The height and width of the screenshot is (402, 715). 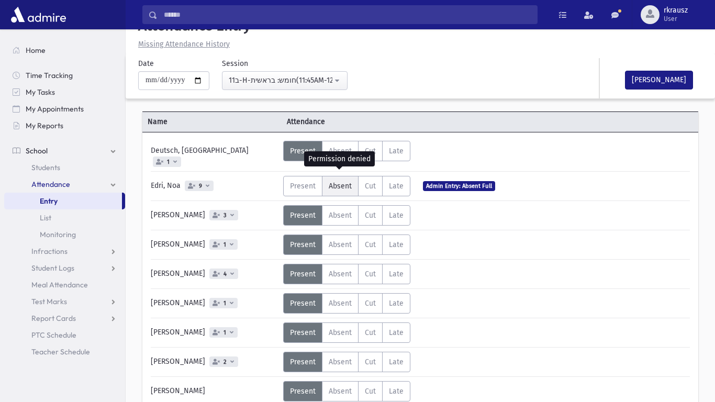 I want to click on u: Missing Attendance History, so click(x=184, y=44).